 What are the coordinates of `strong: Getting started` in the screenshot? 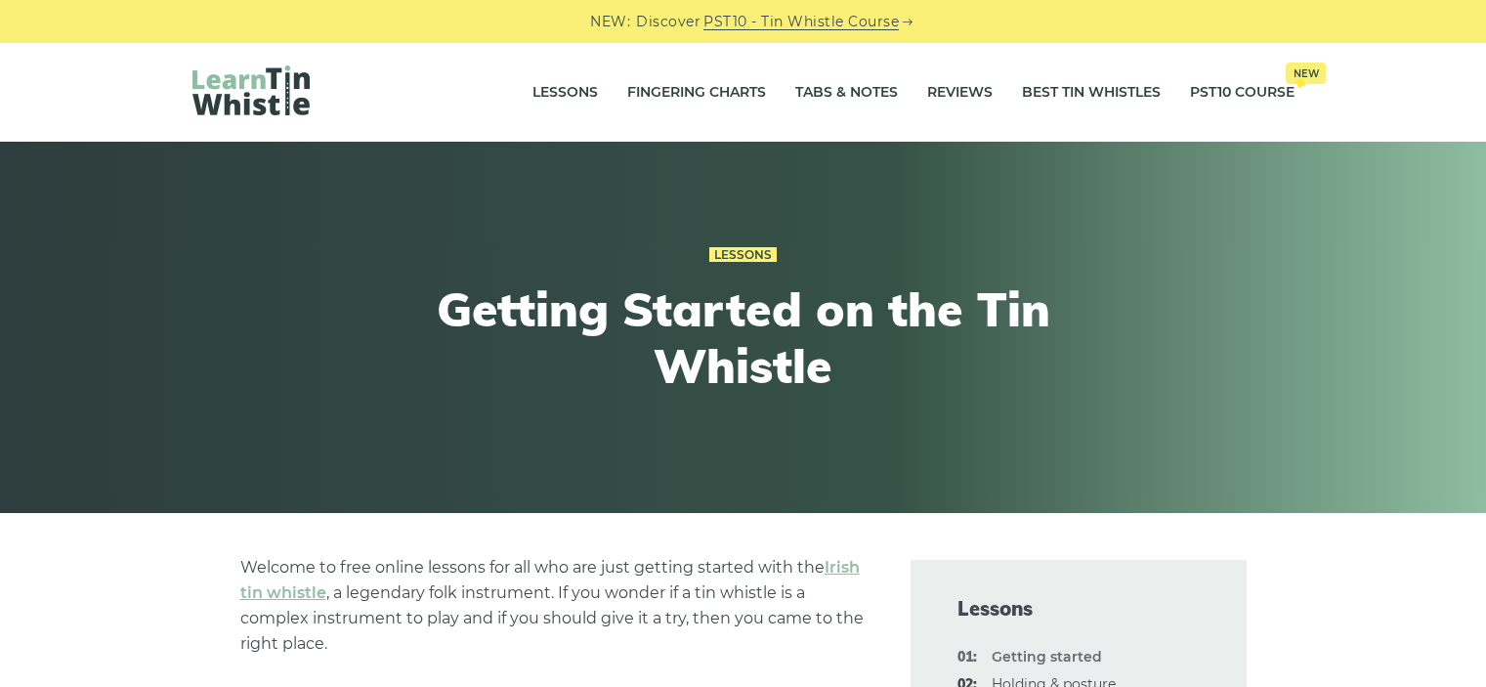 It's located at (1046, 656).